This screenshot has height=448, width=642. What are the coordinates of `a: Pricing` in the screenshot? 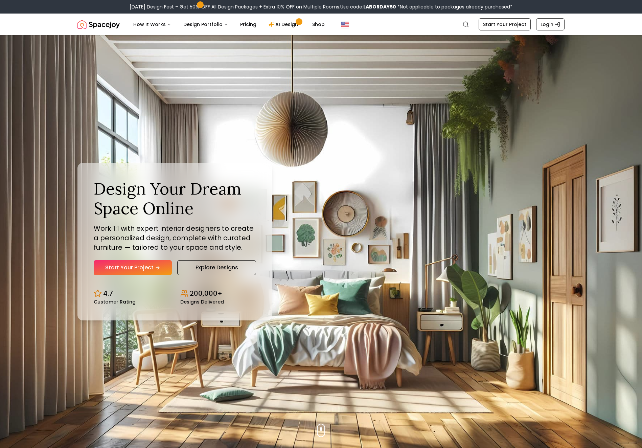 It's located at (248, 24).